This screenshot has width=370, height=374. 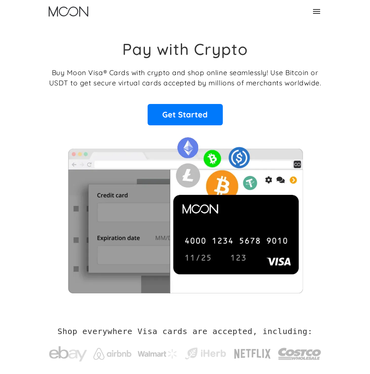 What do you see at coordinates (157, 352) in the screenshot?
I see `a: Walmart` at bounding box center [157, 352].